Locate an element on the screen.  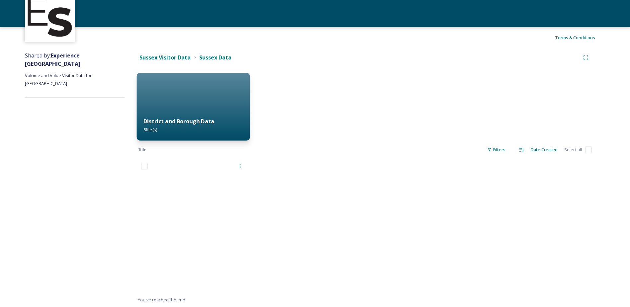
span: You've reached the end is located at coordinates (161, 299).